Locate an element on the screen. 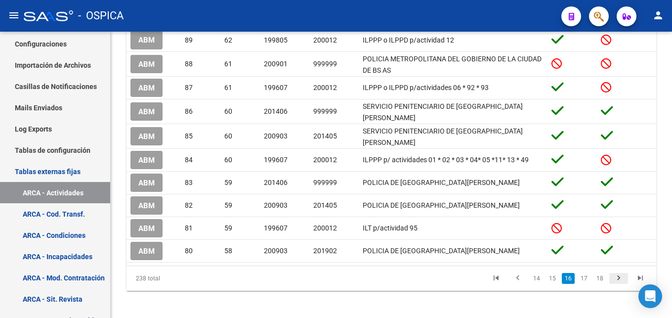  li: page 18 is located at coordinates (600, 278).